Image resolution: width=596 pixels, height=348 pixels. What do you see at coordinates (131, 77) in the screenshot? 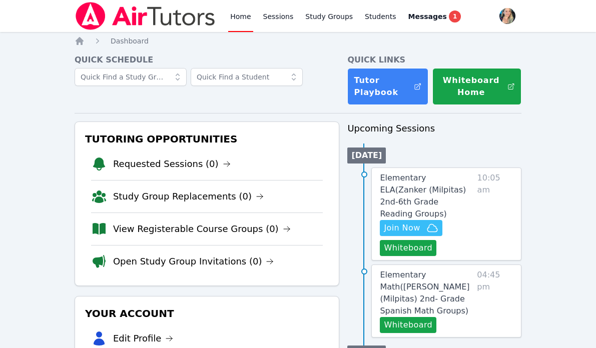
I see `input: Quick Find a Study Group` at bounding box center [131, 77].